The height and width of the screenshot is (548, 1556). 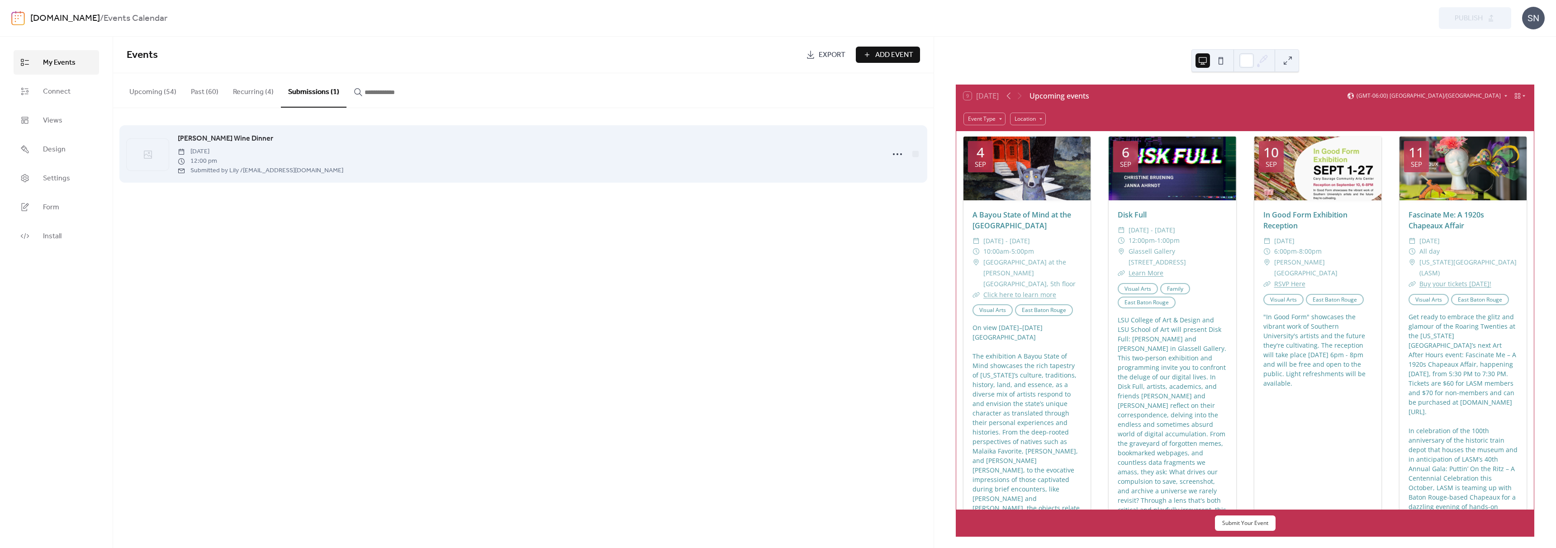 I want to click on img: logo, so click(x=18, y=18).